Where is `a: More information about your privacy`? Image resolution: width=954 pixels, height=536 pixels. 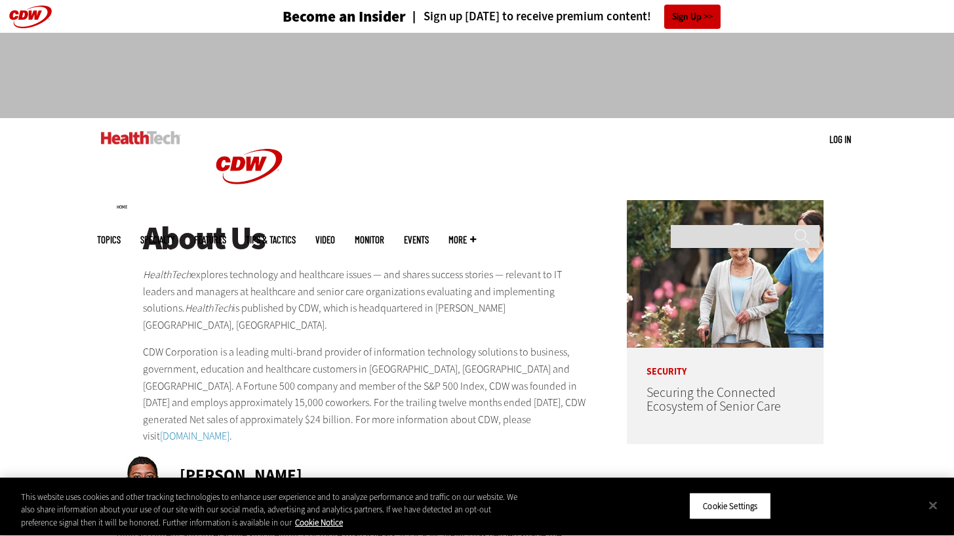
a: More information about your privacy is located at coordinates (319, 522).